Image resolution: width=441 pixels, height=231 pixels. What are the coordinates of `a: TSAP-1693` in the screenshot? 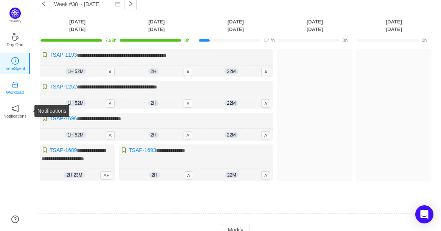 It's located at (142, 150).